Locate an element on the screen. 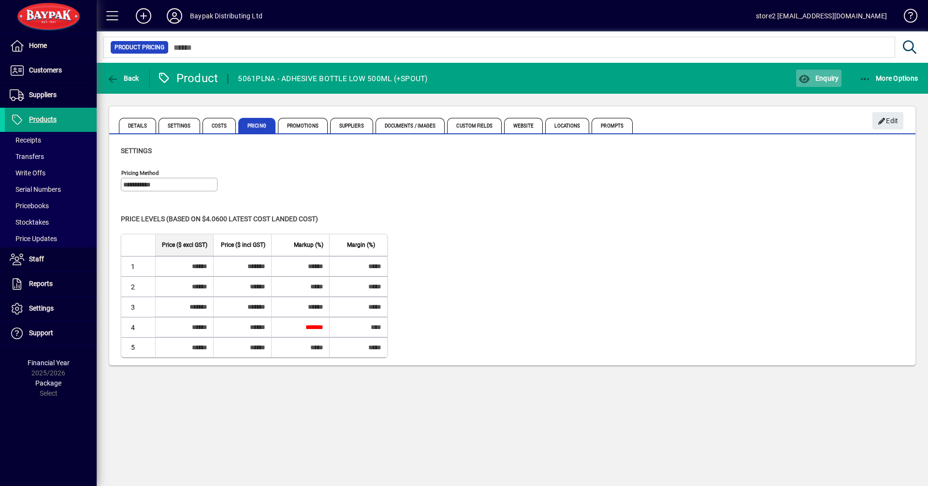 This screenshot has height=486, width=928. span: Details is located at coordinates (137, 126).